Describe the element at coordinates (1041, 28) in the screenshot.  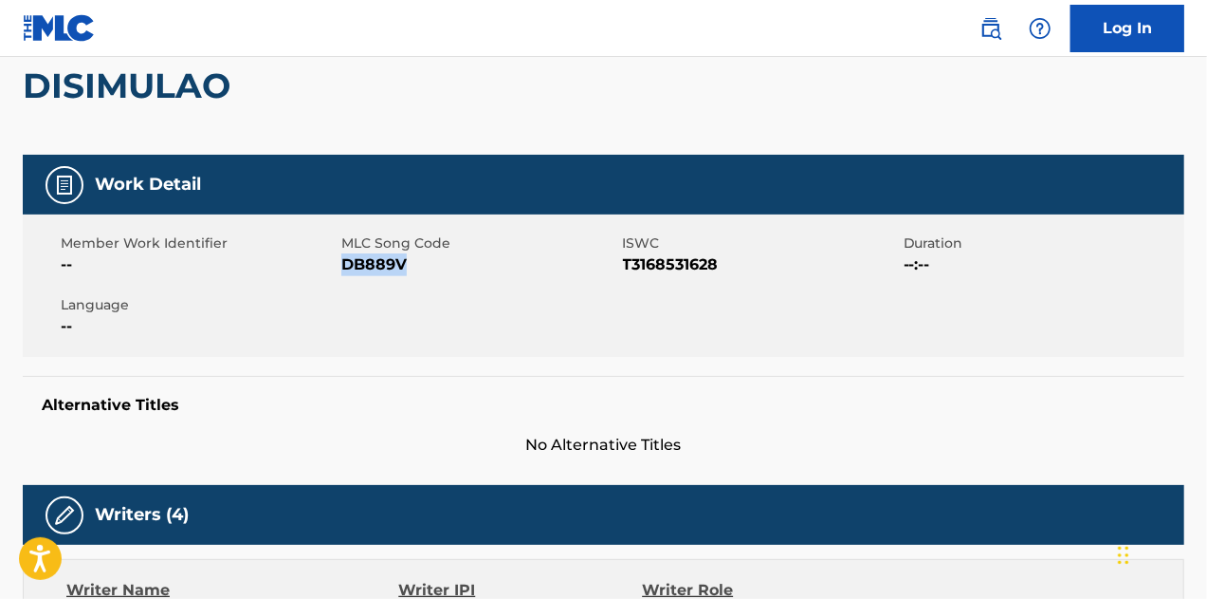
I see `img: help` at that location.